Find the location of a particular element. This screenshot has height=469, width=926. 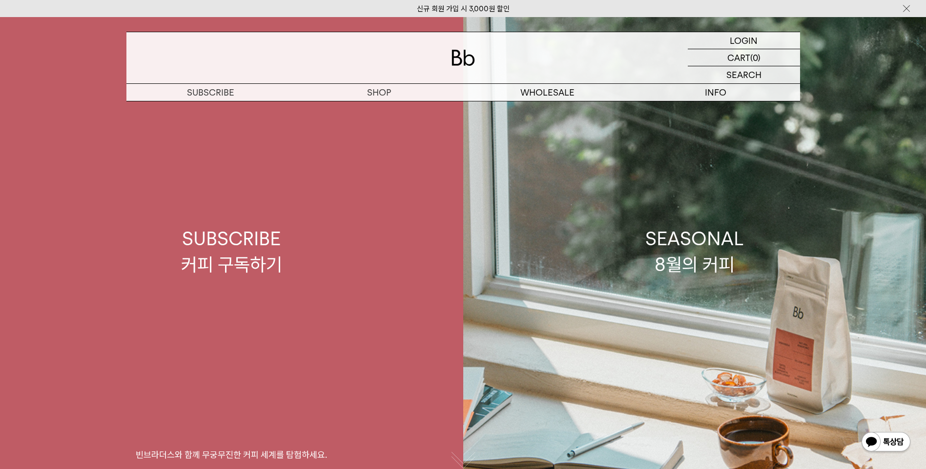

a: CART (0) is located at coordinates (744, 58).